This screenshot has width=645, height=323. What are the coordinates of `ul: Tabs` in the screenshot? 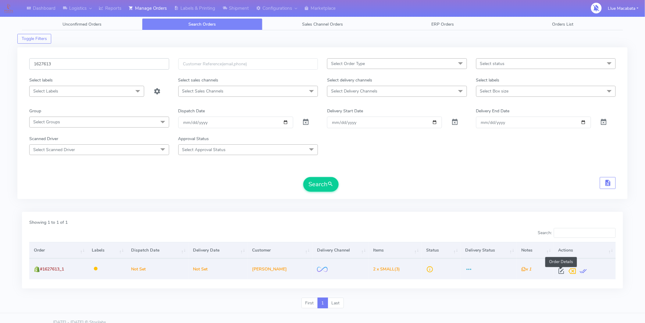 It's located at (323, 24).